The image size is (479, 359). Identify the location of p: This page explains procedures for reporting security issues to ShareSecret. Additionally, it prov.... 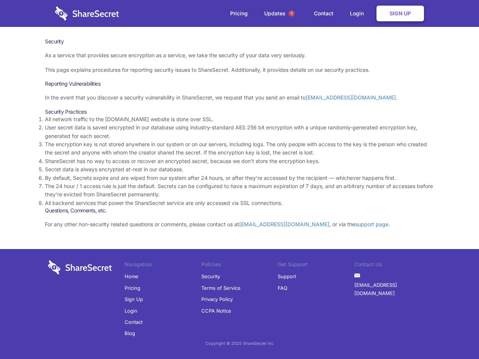
(239, 70).